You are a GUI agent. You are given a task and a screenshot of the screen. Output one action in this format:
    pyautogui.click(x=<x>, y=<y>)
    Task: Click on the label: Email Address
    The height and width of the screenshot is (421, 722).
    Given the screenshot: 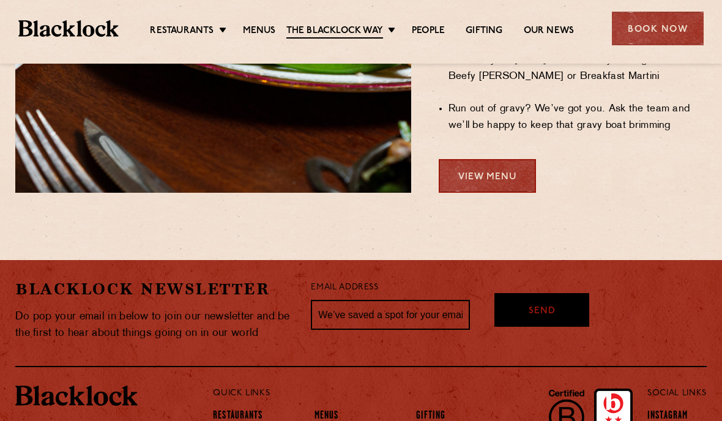 What is the action you would take?
    pyautogui.click(x=344, y=288)
    